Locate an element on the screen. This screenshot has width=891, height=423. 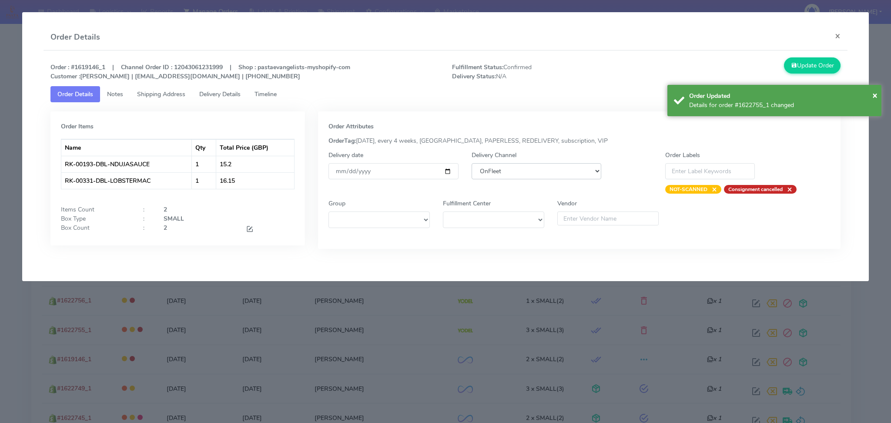
td: 16.15 is located at coordinates (255, 181).